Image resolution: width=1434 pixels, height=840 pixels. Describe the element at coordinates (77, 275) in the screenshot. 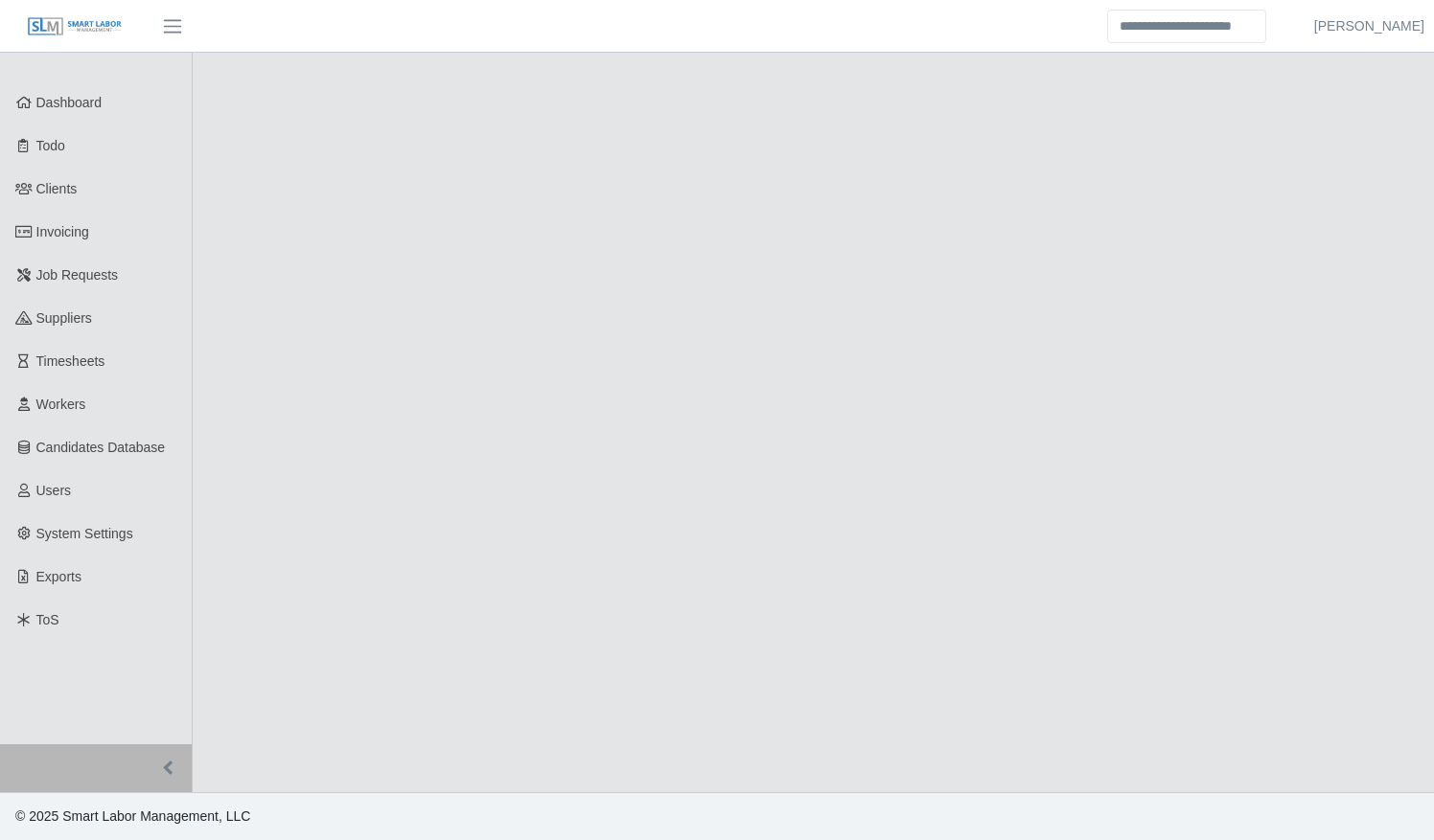

I see `span: Job Requests` at that location.